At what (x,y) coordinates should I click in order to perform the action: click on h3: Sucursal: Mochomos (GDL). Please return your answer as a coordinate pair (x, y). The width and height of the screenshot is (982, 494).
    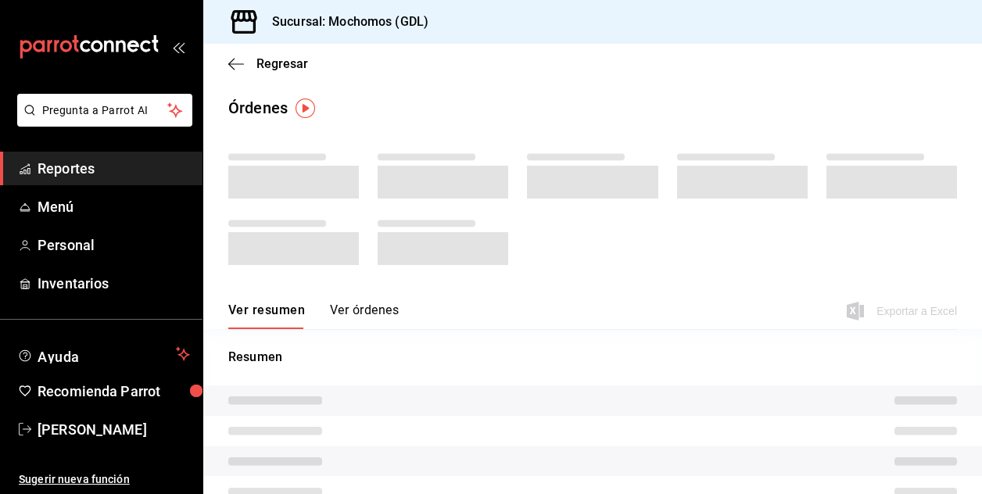
    Looking at the image, I should click on (344, 22).